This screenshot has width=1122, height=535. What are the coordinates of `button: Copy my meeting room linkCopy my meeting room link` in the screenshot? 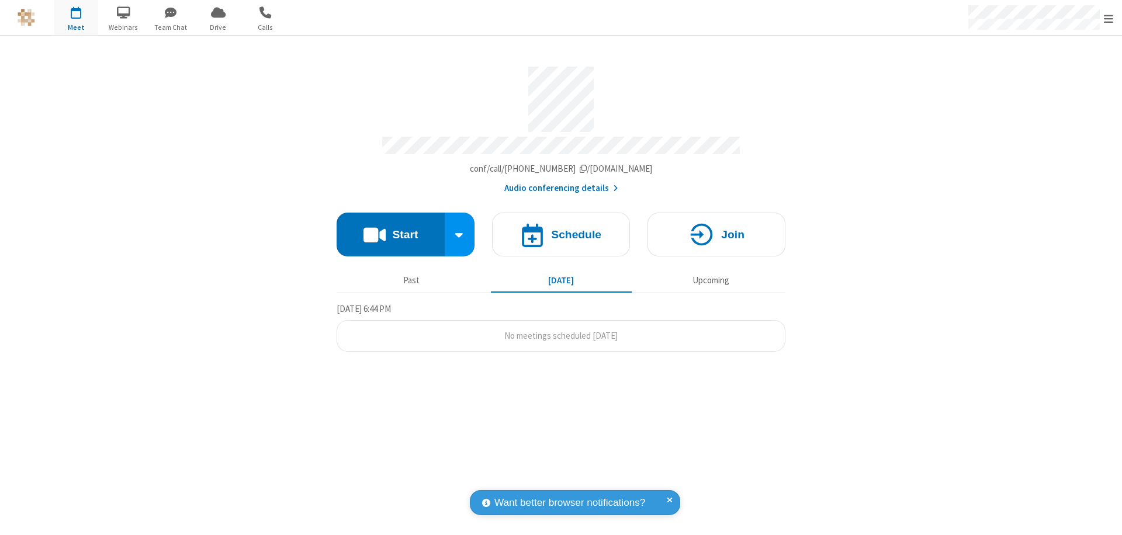 It's located at (561, 169).